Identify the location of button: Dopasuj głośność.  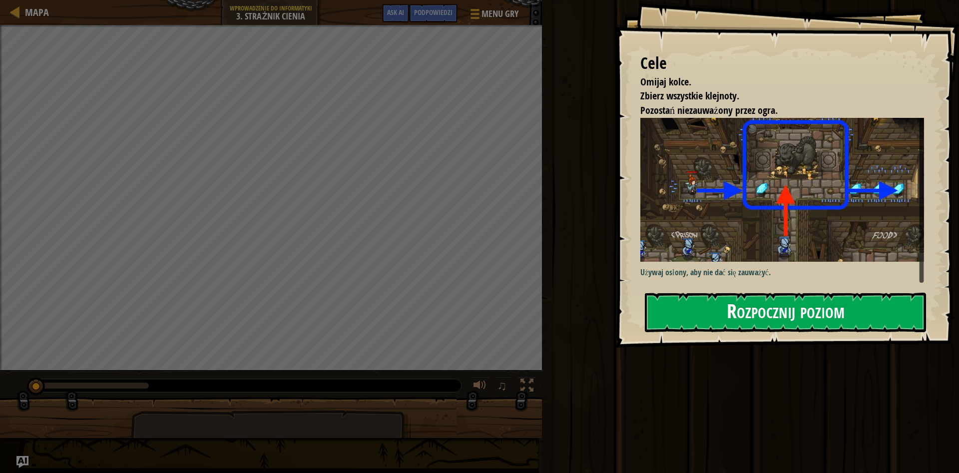
(480, 386).